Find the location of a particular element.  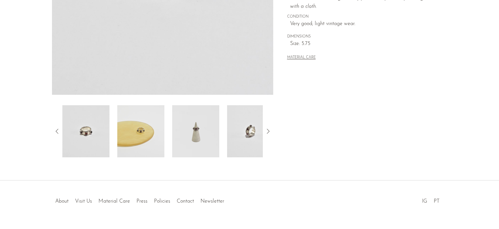

a: Press is located at coordinates (142, 201).